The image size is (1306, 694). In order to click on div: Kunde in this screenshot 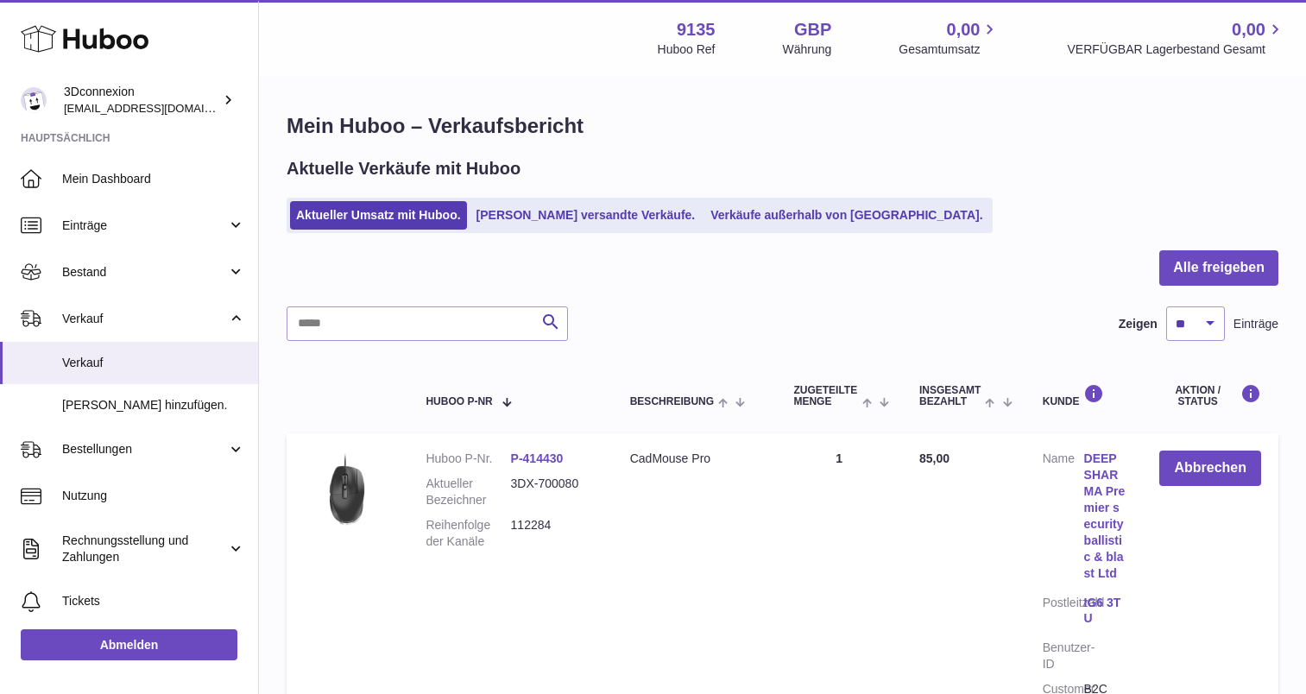, I will do `click(1084, 395)`.